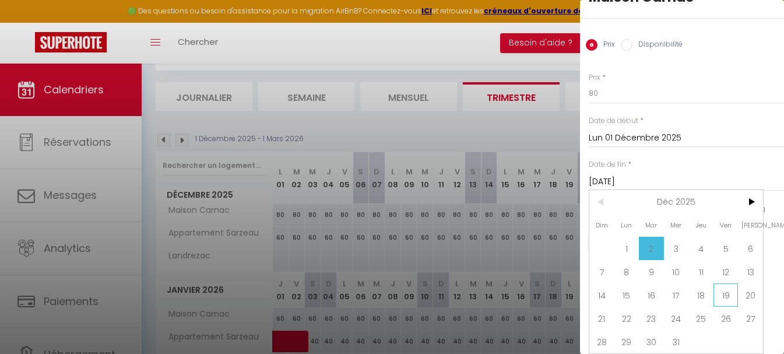  What do you see at coordinates (725, 271) in the screenshot?
I see `span: 12` at bounding box center [725, 271].